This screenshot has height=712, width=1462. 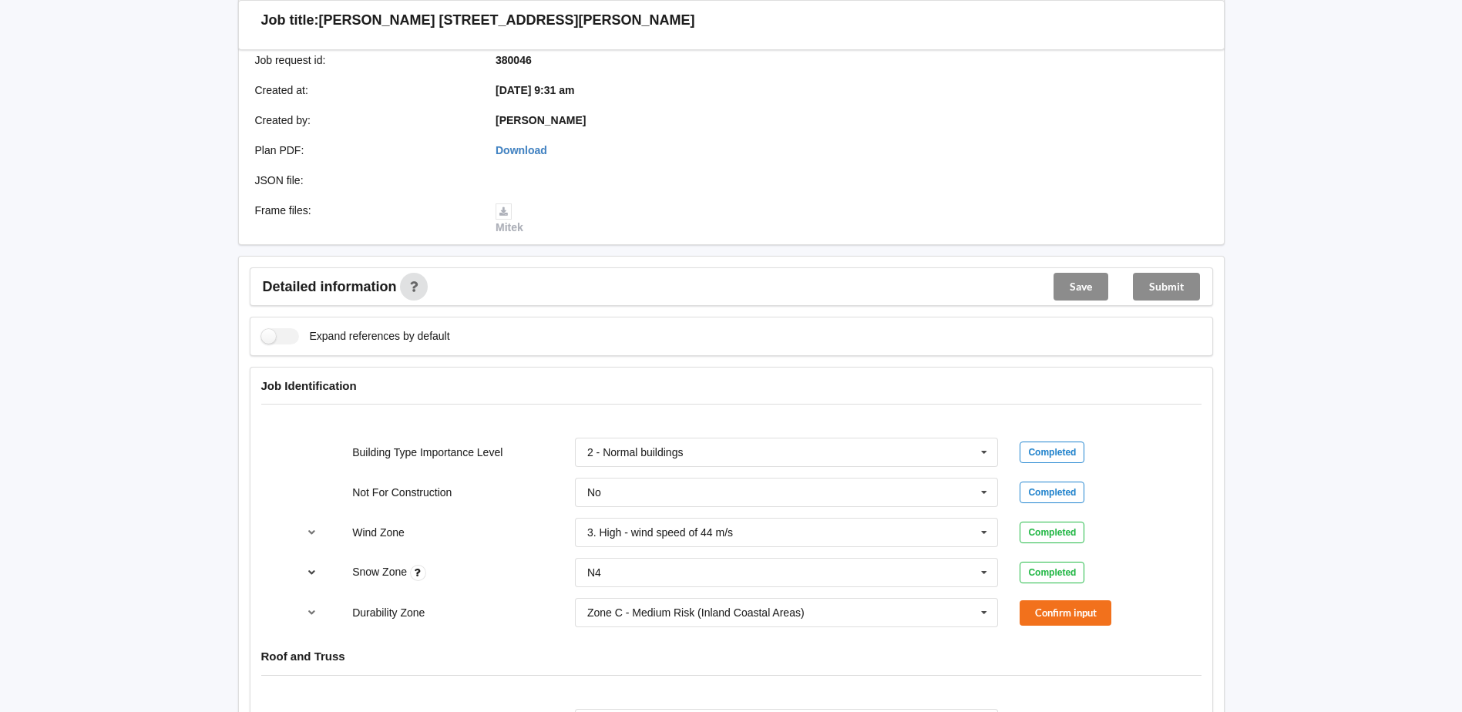 What do you see at coordinates (635, 452) in the screenshot?
I see `div: 2 - Normal buildings` at bounding box center [635, 452].